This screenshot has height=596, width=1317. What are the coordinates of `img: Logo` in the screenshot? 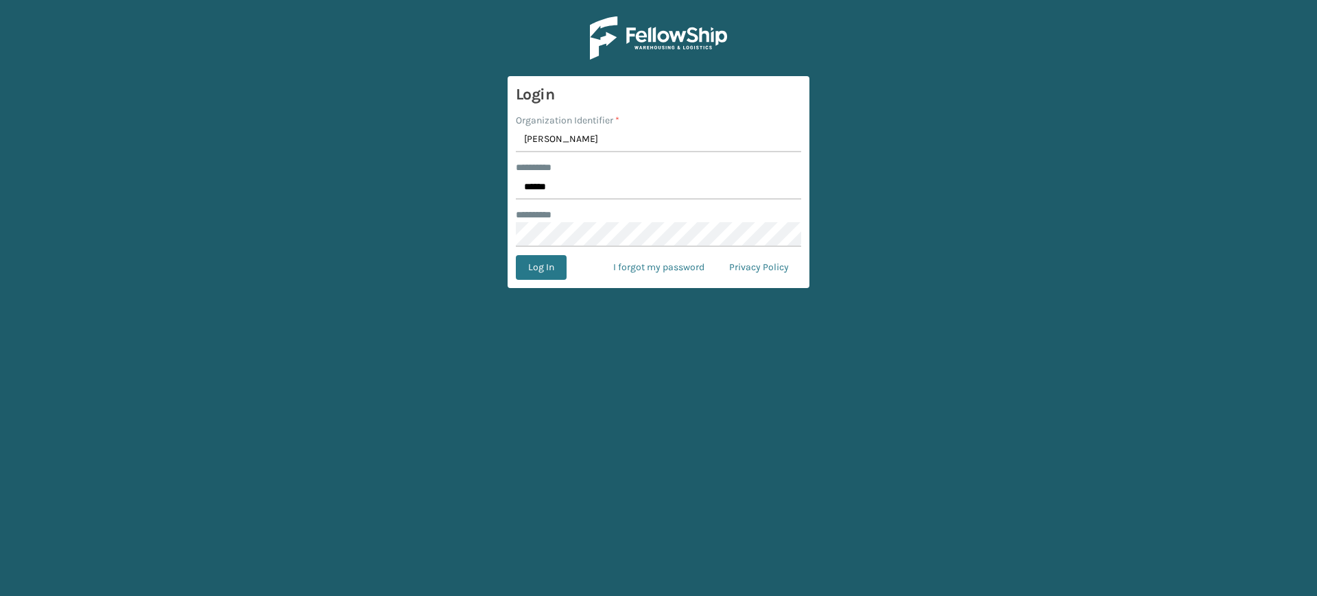 It's located at (659, 38).